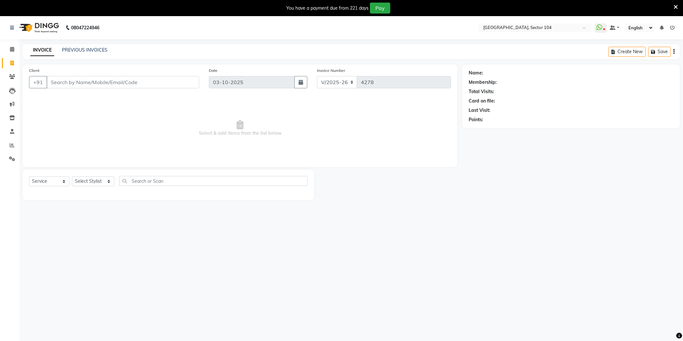 The image size is (683, 341). I want to click on img: logo, so click(38, 28).